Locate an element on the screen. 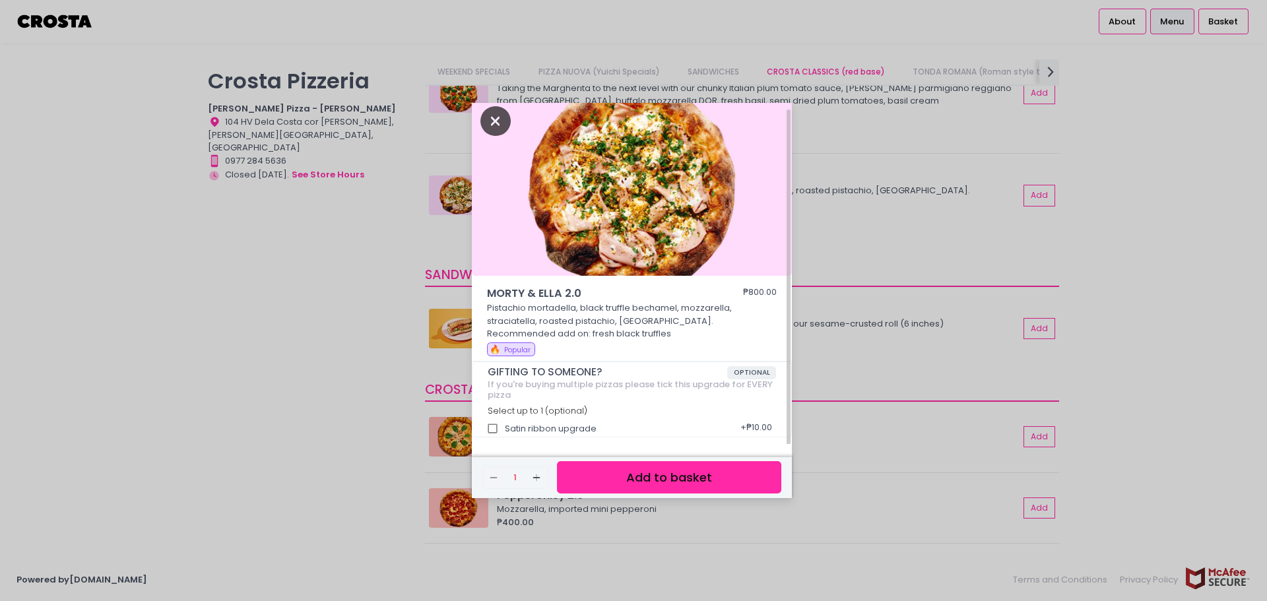 The image size is (1267, 601). div: + ₱10.00 is located at coordinates (756, 429).